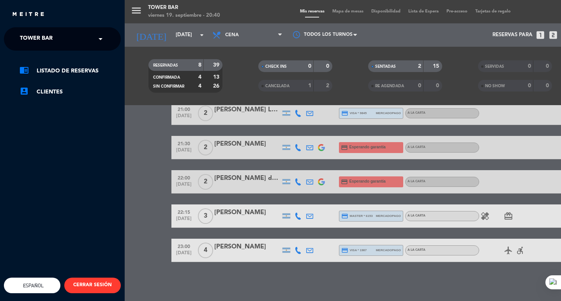  What do you see at coordinates (24, 91) in the screenshot?
I see `i: account_box` at bounding box center [24, 91].